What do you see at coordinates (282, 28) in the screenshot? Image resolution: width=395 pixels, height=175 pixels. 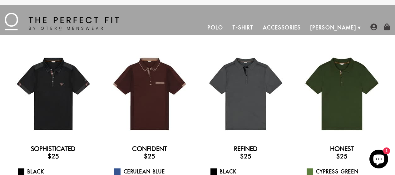 I see `a: Accessories` at bounding box center [282, 28].